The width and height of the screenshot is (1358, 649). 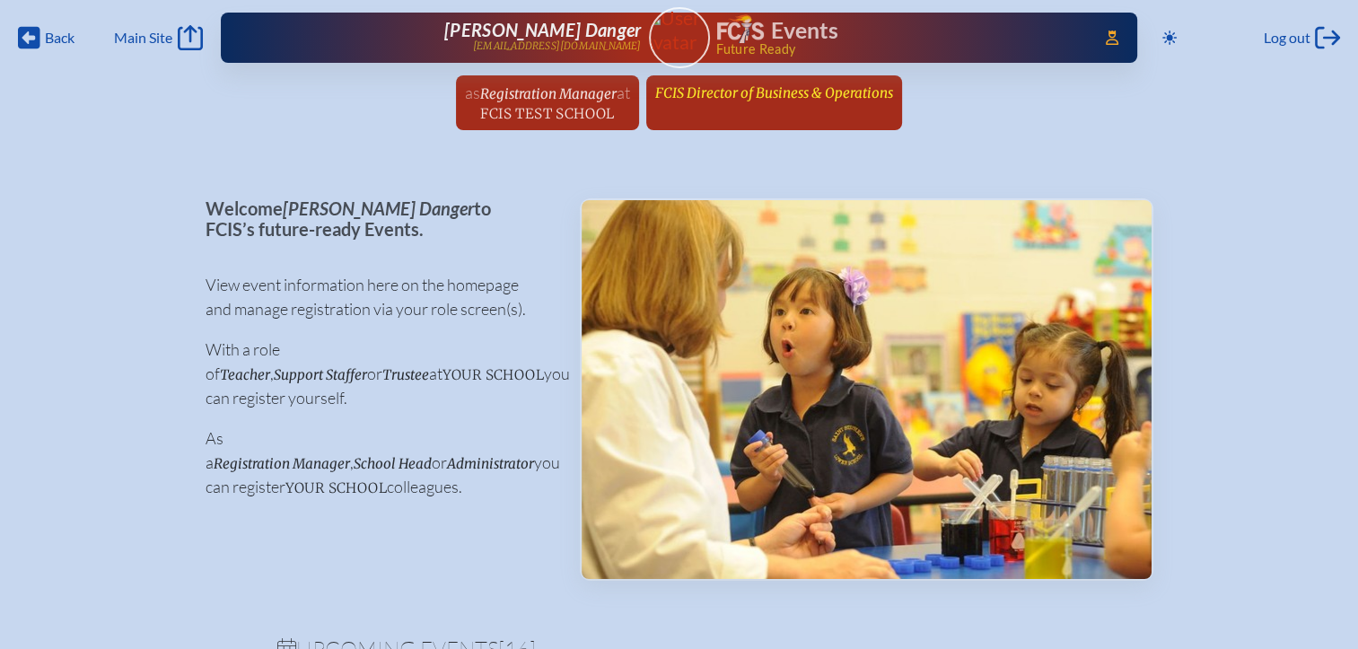 I want to click on span: Main Site, so click(x=143, y=38).